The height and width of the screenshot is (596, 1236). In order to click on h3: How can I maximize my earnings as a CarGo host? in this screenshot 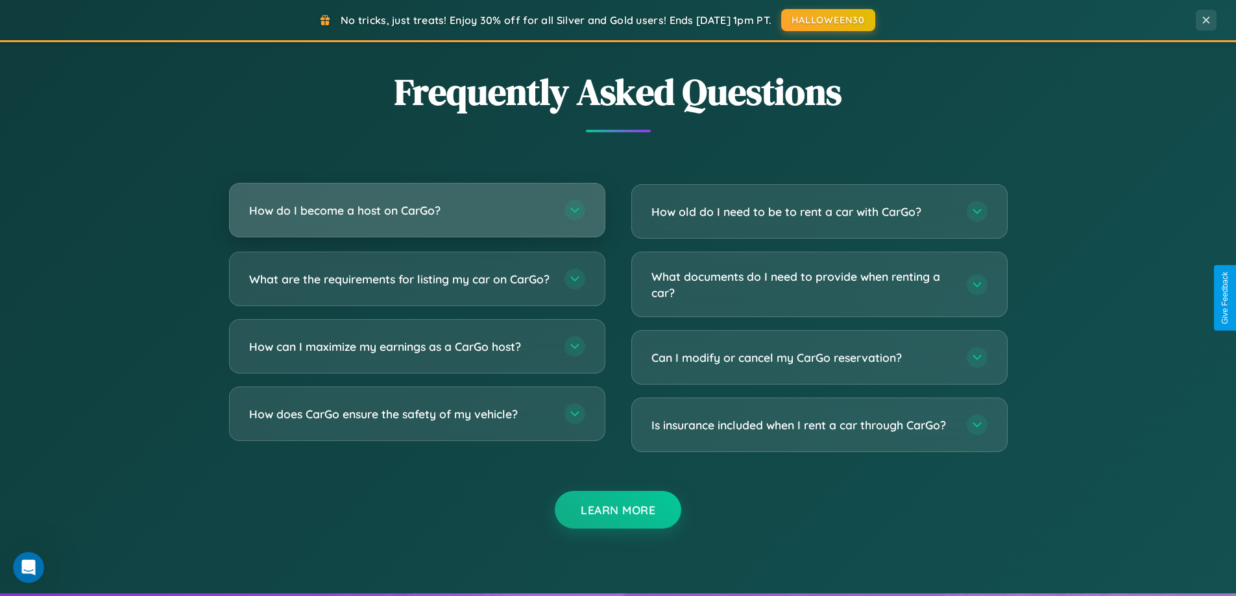, I will do `click(400, 346)`.